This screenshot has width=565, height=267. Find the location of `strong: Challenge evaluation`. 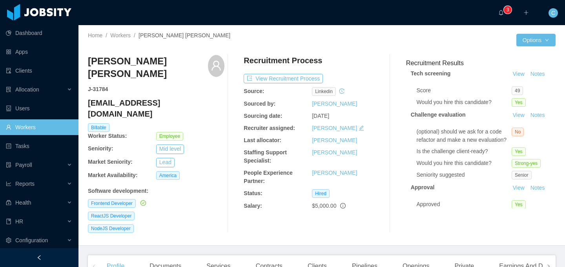

strong: Challenge evaluation is located at coordinates (438, 115).